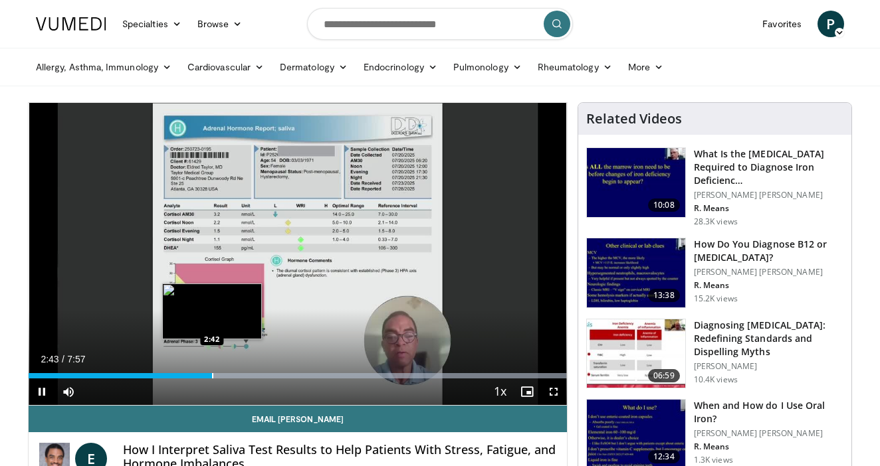 The width and height of the screenshot is (880, 466). I want to click on span: 7:57, so click(76, 359).